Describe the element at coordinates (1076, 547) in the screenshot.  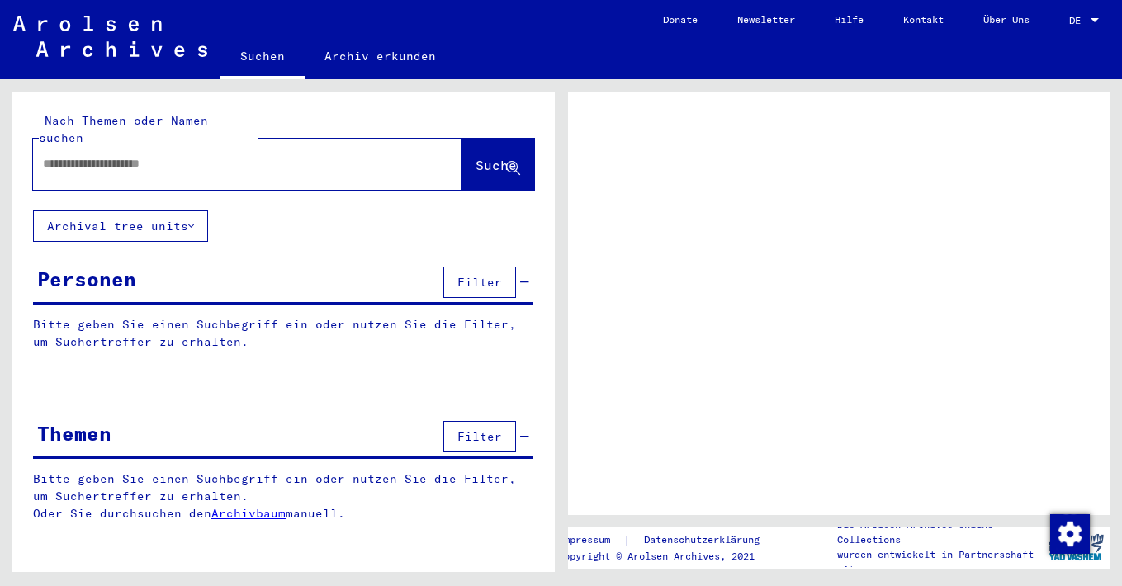
I see `img: yv_logo.png` at that location.